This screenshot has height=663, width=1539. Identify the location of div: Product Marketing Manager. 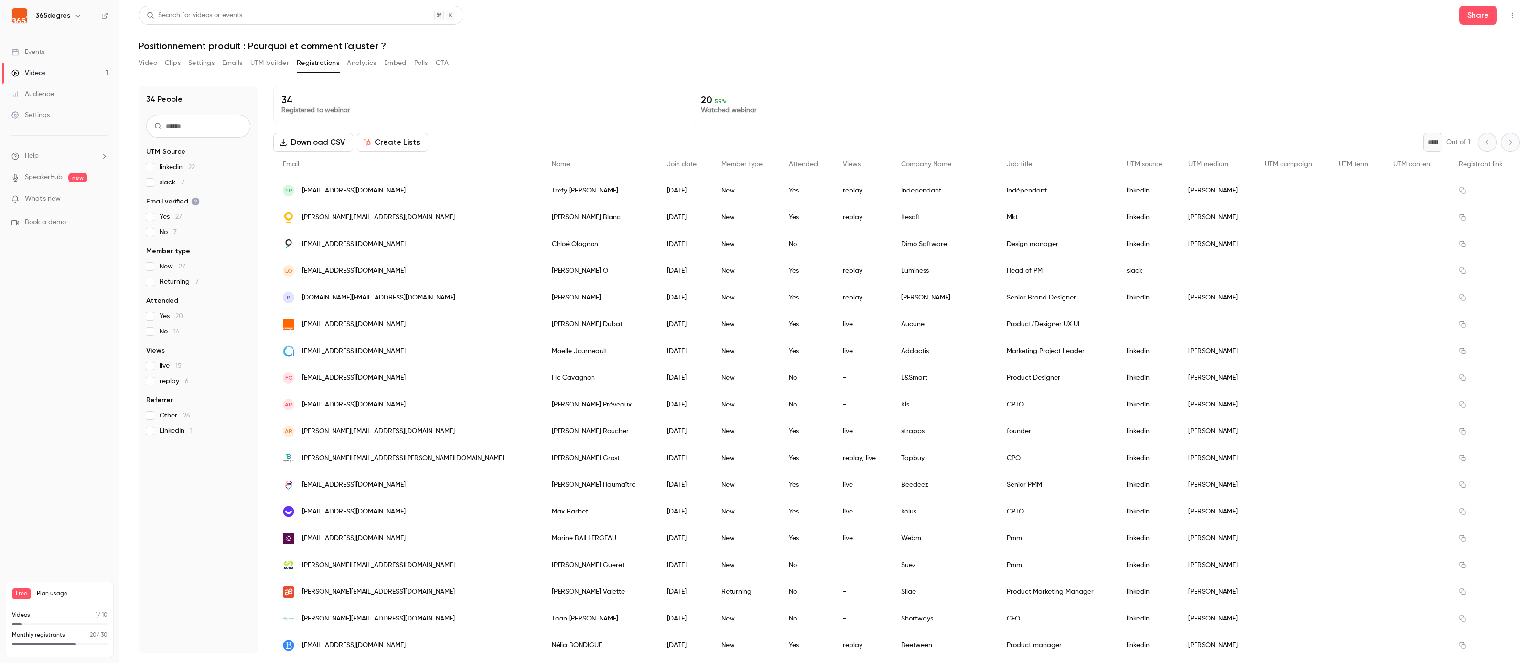
(1057, 592).